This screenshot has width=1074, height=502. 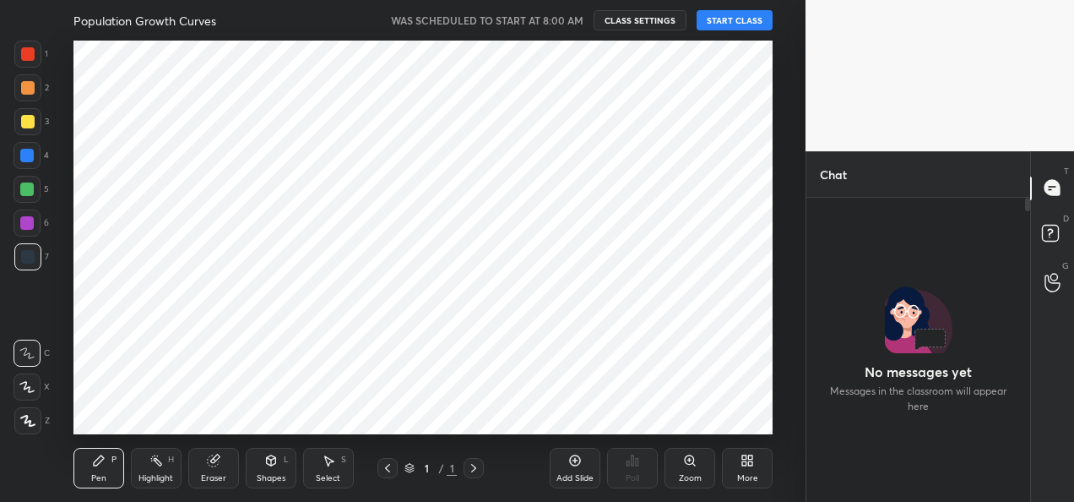 I want to click on div: L, so click(x=286, y=459).